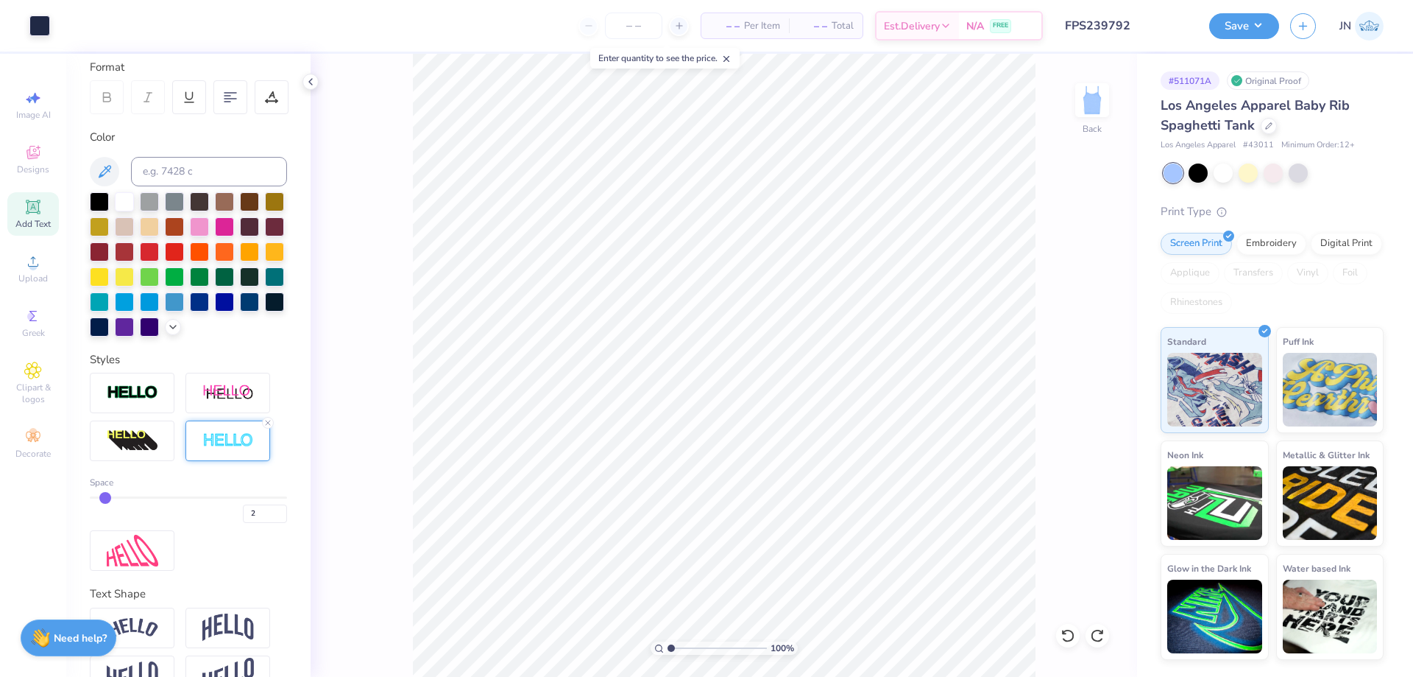 The image size is (1413, 677). What do you see at coordinates (80, 638) in the screenshot?
I see `strong: Need help?` at bounding box center [80, 638].